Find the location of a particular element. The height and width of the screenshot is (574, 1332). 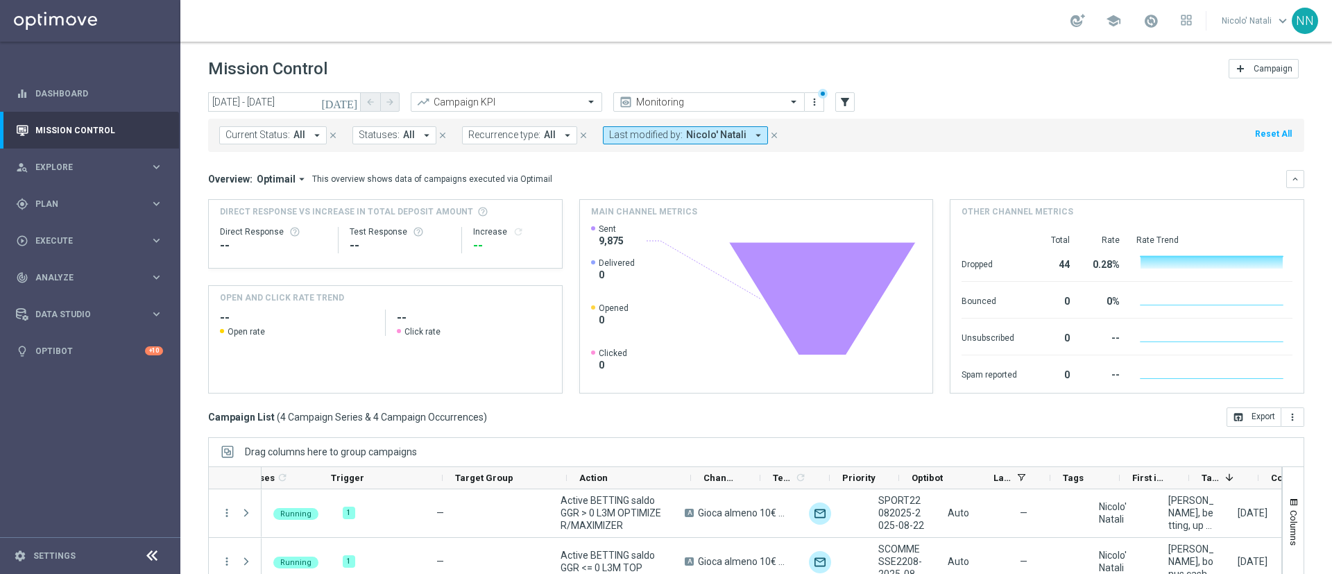

a: Mission Control is located at coordinates (99, 130).